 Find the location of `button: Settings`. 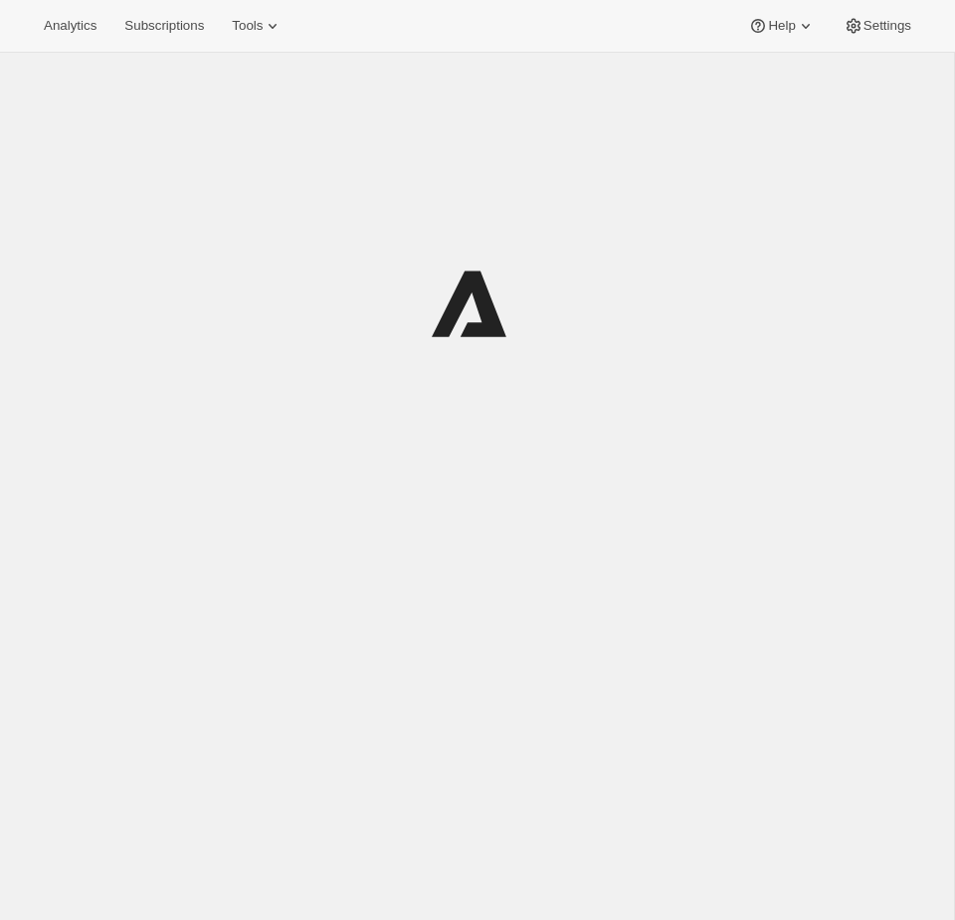

button: Settings is located at coordinates (877, 26).